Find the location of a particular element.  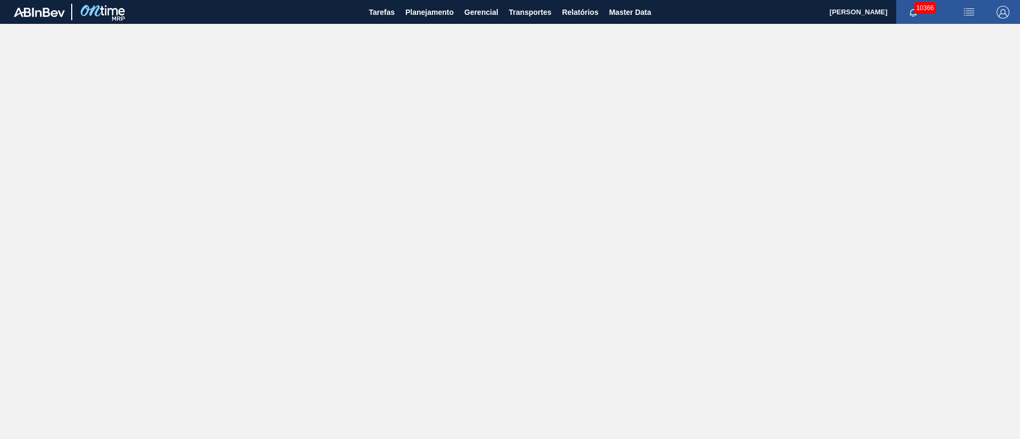

span: 10366 is located at coordinates (925, 8).